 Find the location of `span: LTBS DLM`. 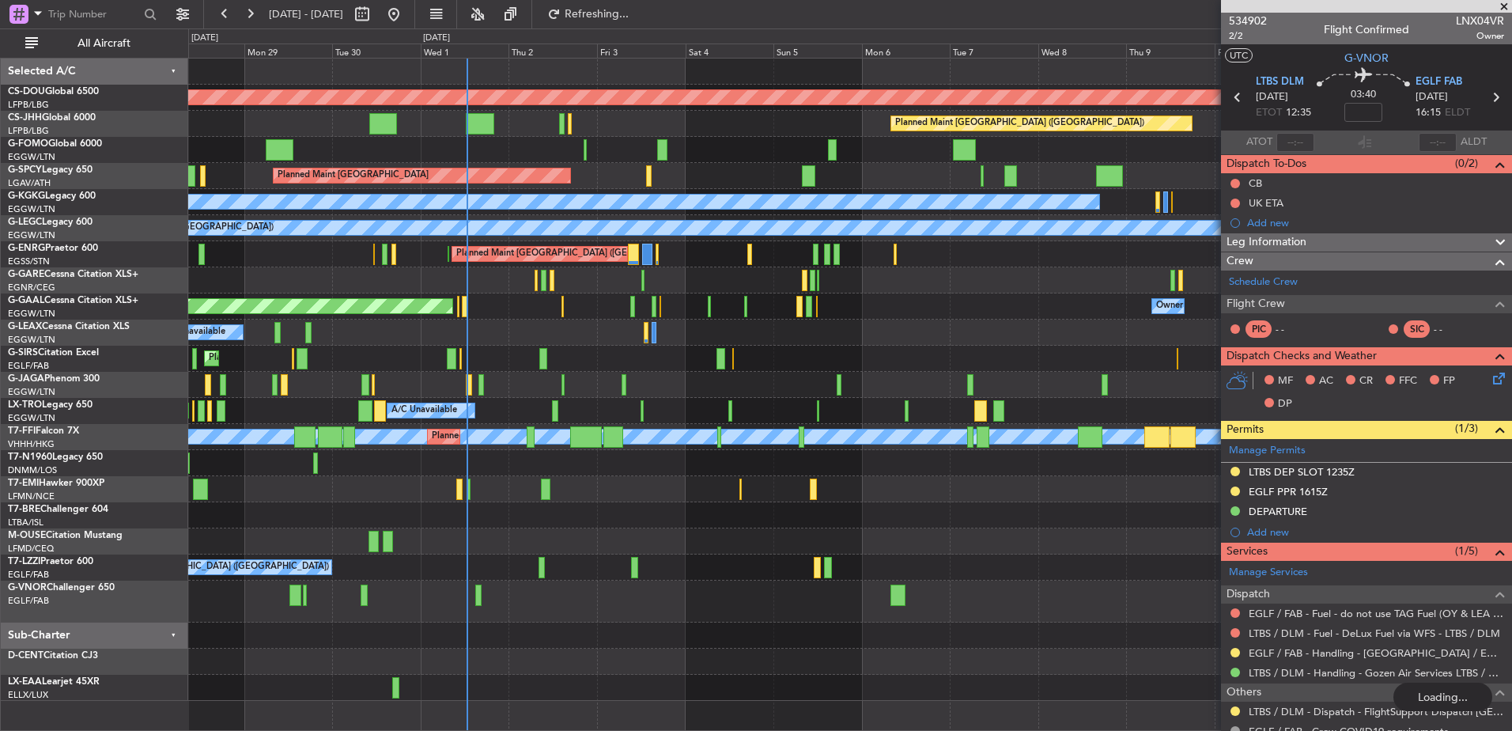

span: LTBS DLM is located at coordinates (1280, 82).